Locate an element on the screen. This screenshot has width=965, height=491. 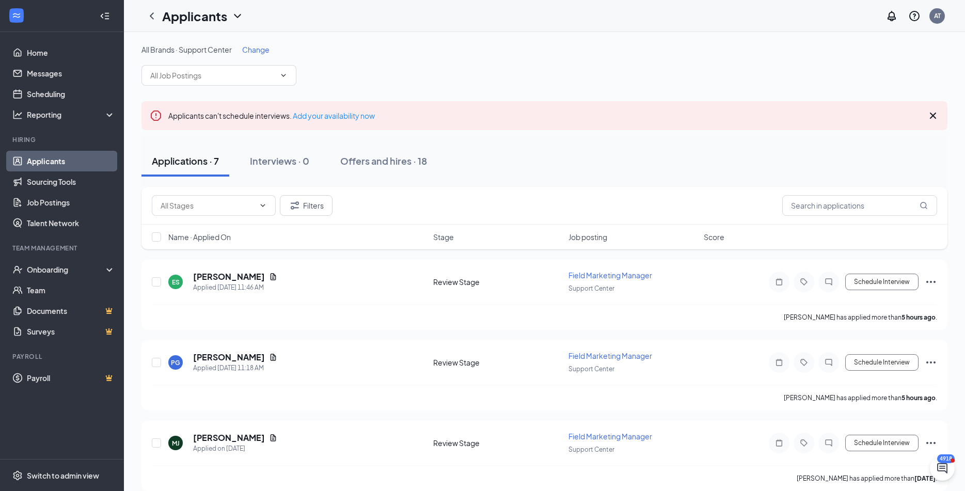
svg: Cross is located at coordinates (933, 116).